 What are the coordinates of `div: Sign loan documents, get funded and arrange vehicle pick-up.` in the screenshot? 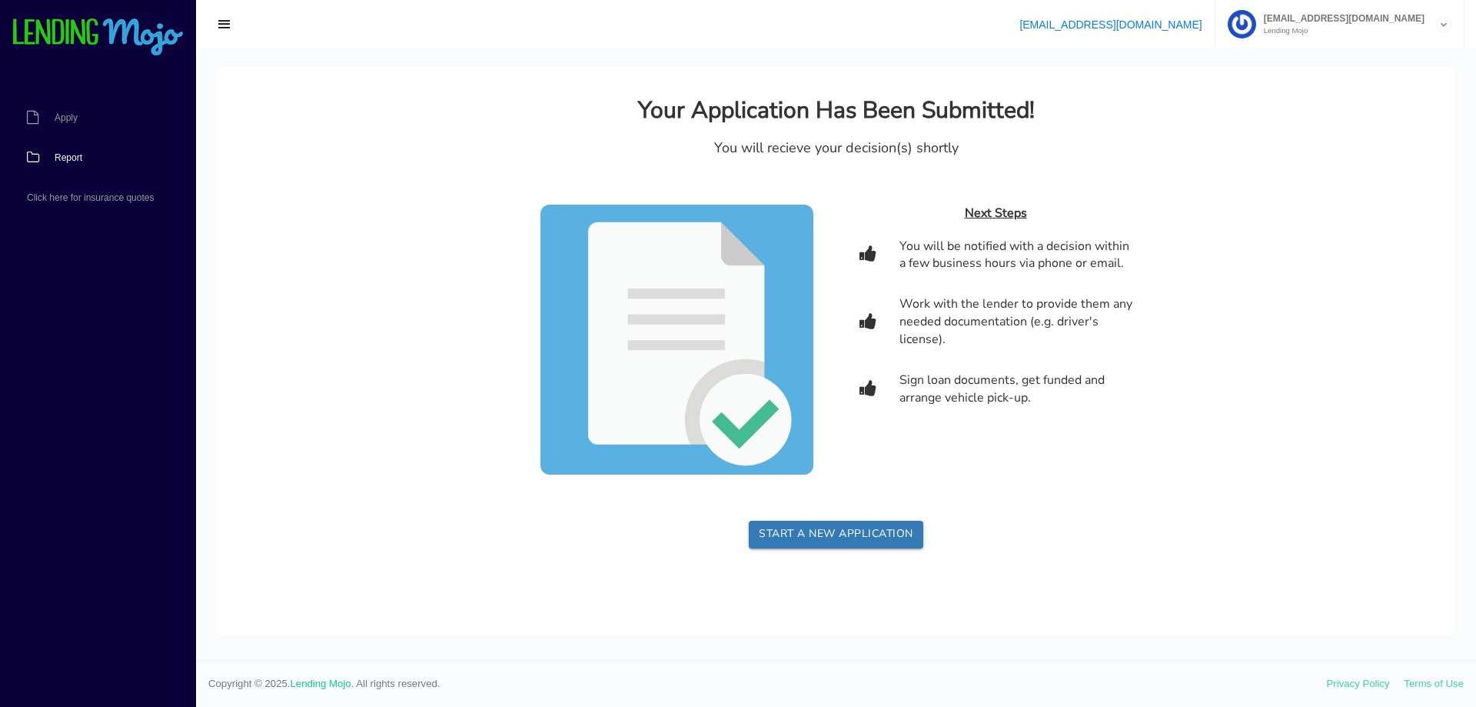 It's located at (799, 322).